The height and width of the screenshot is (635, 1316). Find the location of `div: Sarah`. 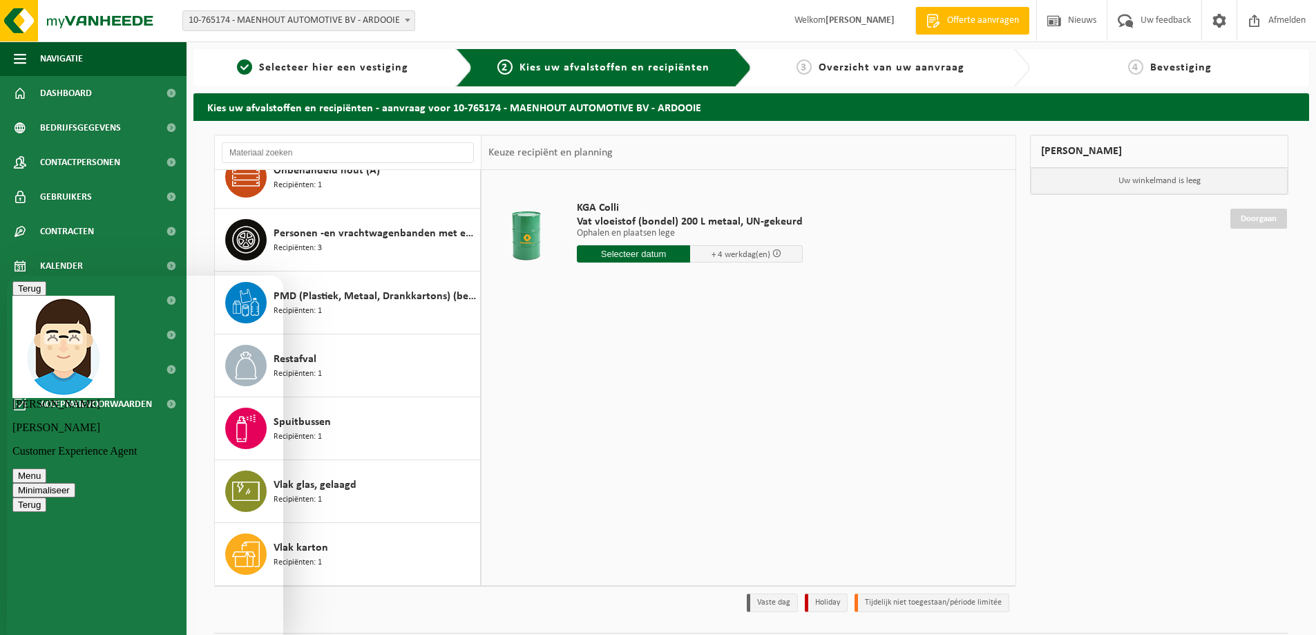

div: Sarah is located at coordinates (57, 77).